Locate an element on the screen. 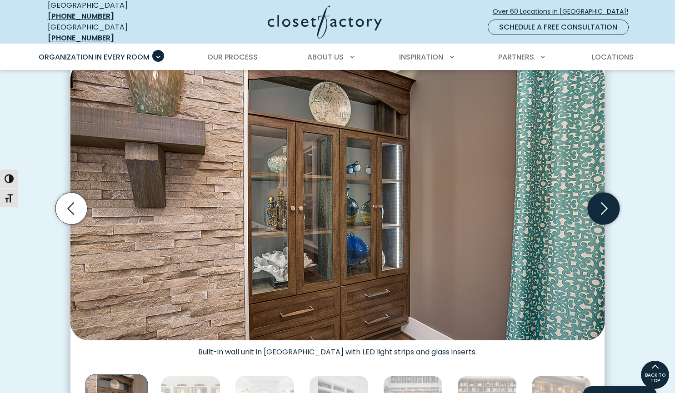 The image size is (675, 393). span: About Us is located at coordinates (325, 57).